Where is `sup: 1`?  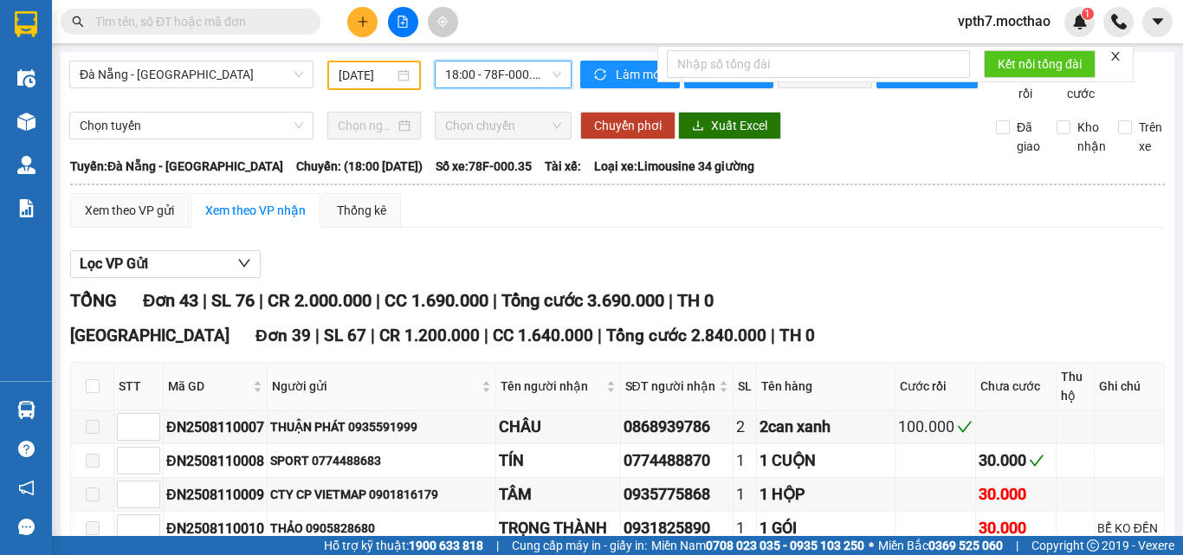 sup: 1 is located at coordinates (1088, 14).